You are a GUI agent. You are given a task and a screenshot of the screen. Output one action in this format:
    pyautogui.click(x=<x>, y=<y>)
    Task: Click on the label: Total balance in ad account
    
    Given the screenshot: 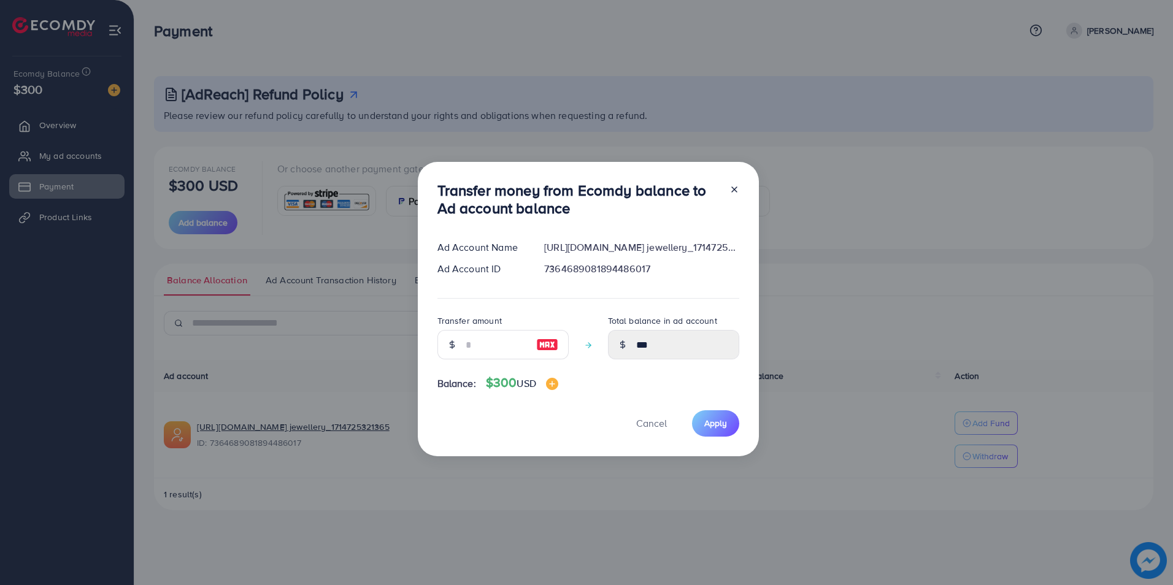 What is the action you would take?
    pyautogui.click(x=663, y=321)
    